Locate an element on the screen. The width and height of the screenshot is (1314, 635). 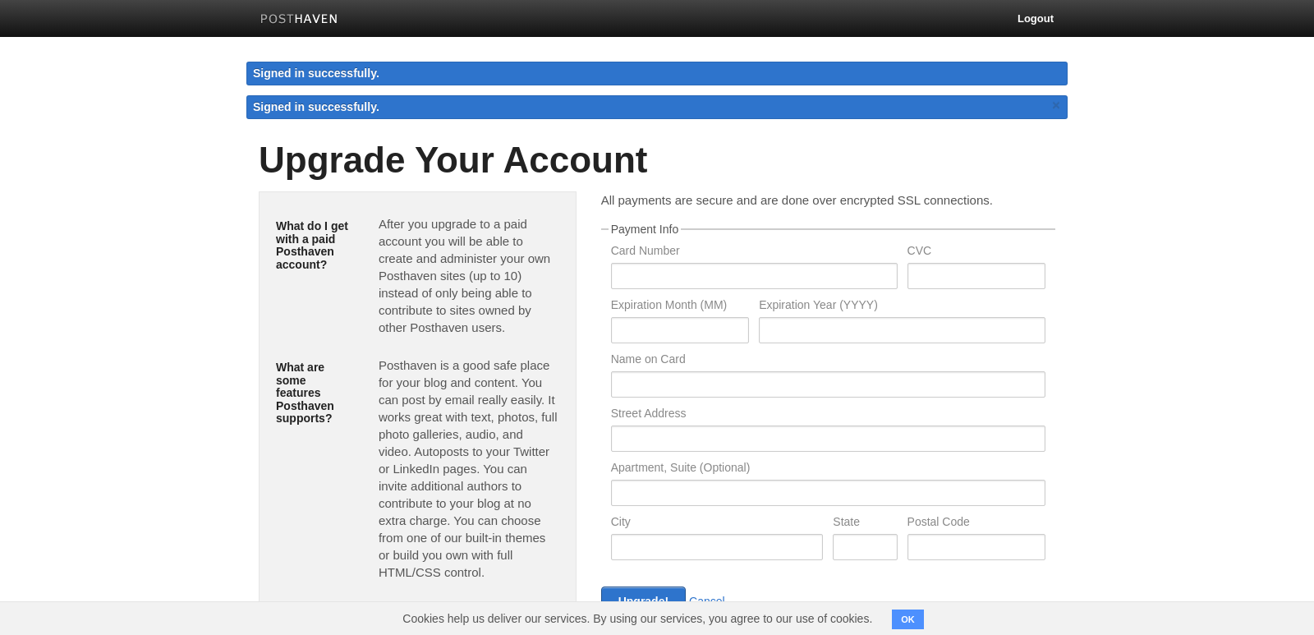
label: City is located at coordinates (717, 523).